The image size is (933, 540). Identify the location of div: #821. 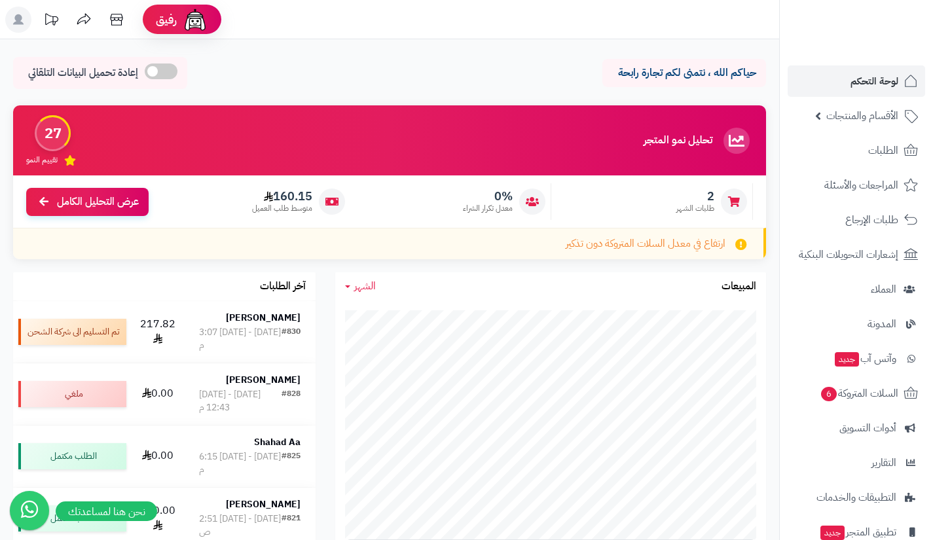
(291, 526).